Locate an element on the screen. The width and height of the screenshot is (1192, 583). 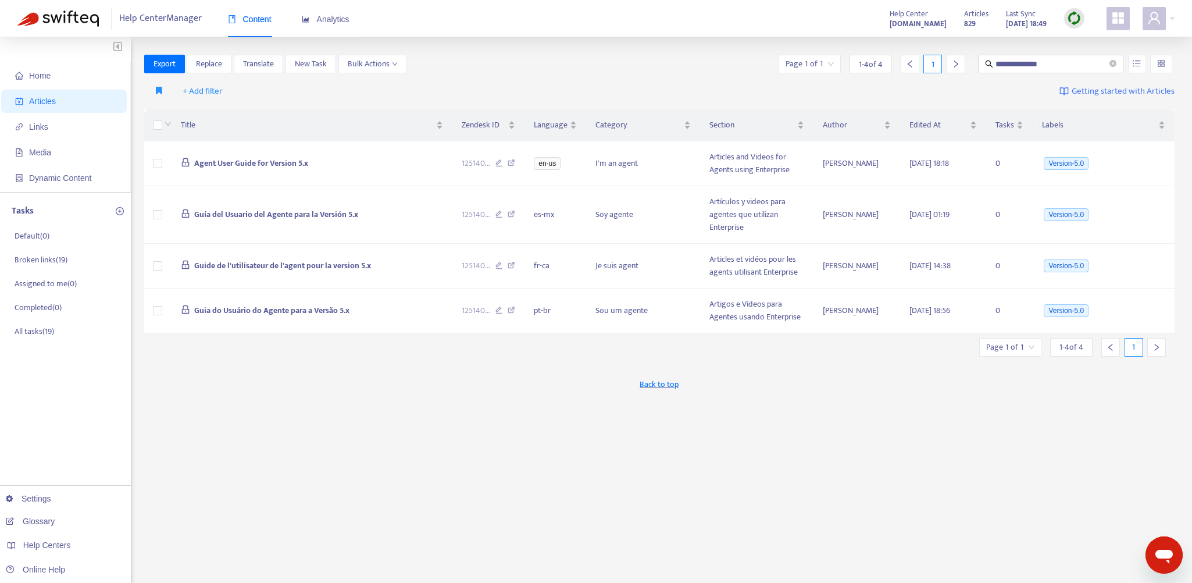
span: Guía del Usuario del Agente para la Versión 5.x is located at coordinates (276, 214).